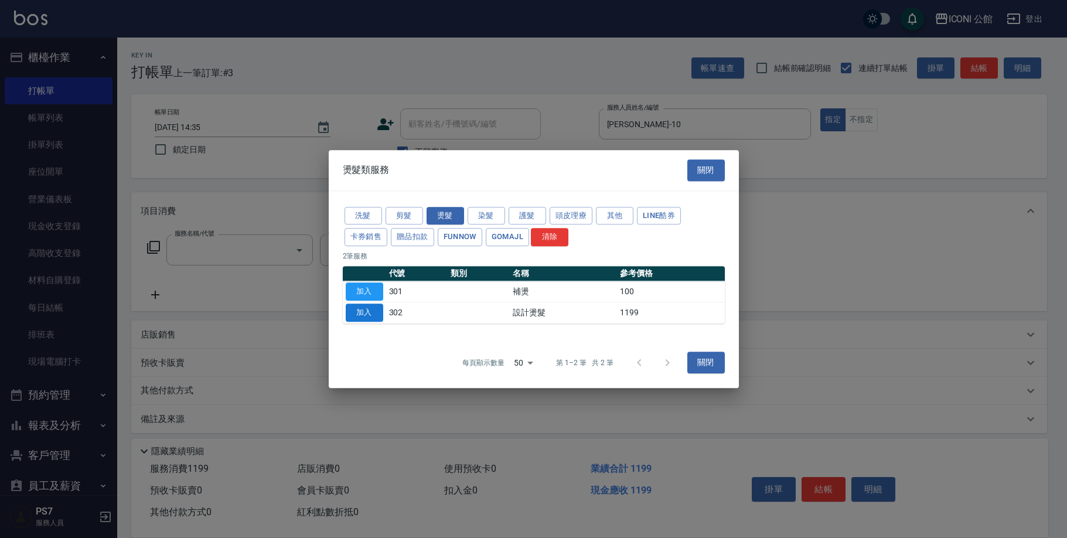 Image resolution: width=1067 pixels, height=538 pixels. What do you see at coordinates (670, 274) in the screenshot?
I see `th: 參考價格` at bounding box center [670, 274].